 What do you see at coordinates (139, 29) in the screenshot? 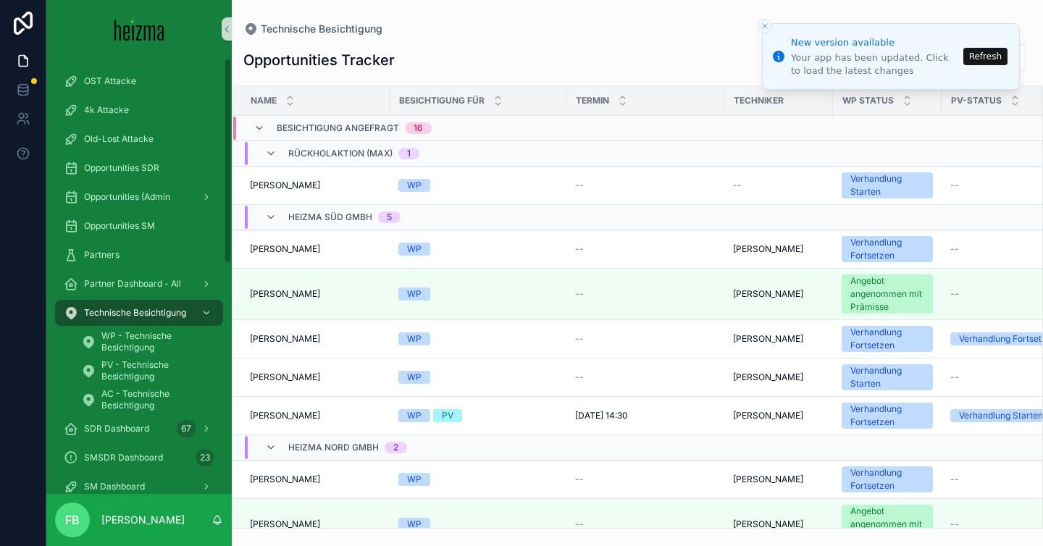
I see `img: App logo` at bounding box center [139, 29].